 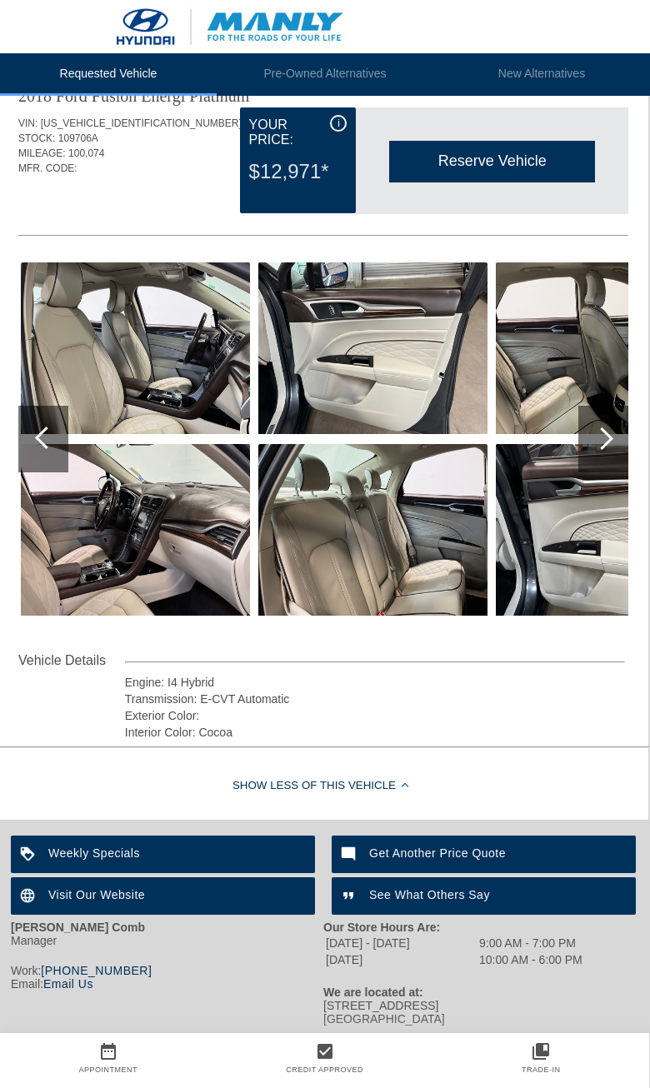 I want to click on td: 9:00 AM - 7:00 PM, so click(x=531, y=943).